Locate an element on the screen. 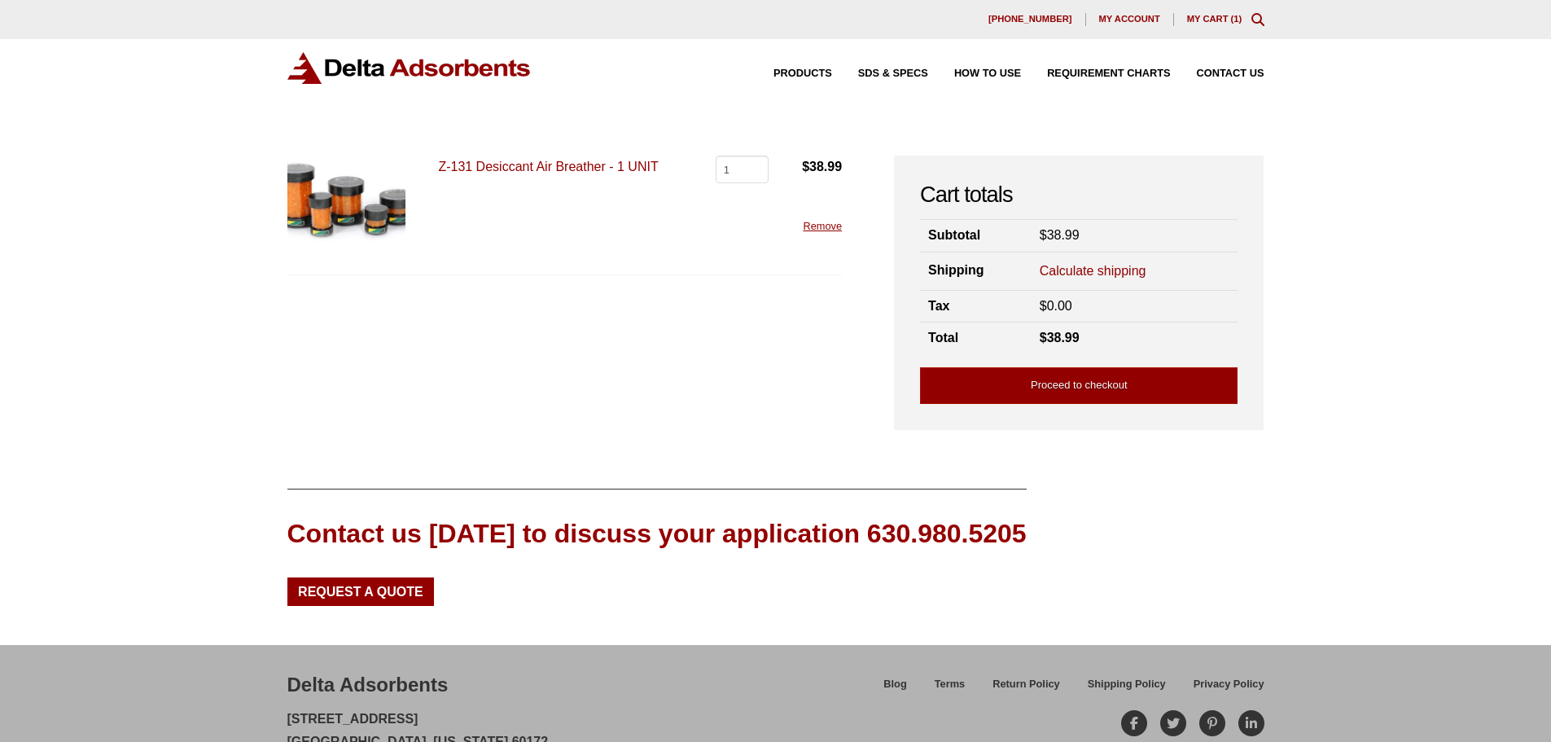 This screenshot has width=1551, height=742. a: My Cart (1) is located at coordinates (1215, 19).